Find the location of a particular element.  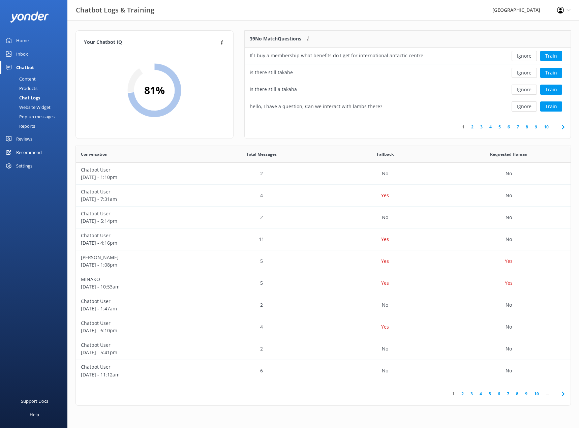

div: Pop-up messages is located at coordinates (29, 117).